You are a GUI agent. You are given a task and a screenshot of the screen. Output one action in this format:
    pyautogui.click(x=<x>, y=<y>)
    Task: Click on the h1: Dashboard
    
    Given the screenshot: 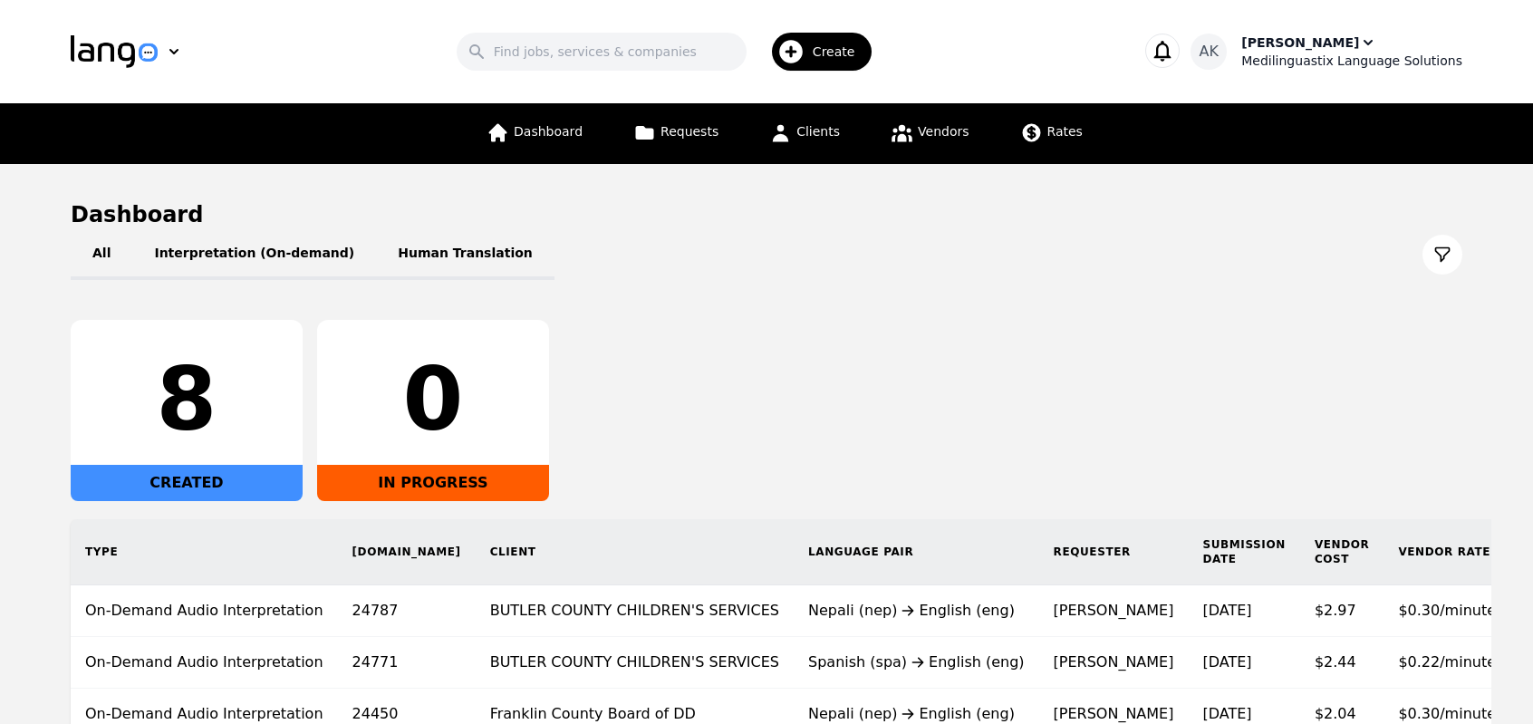 What is the action you would take?
    pyautogui.click(x=766, y=215)
    